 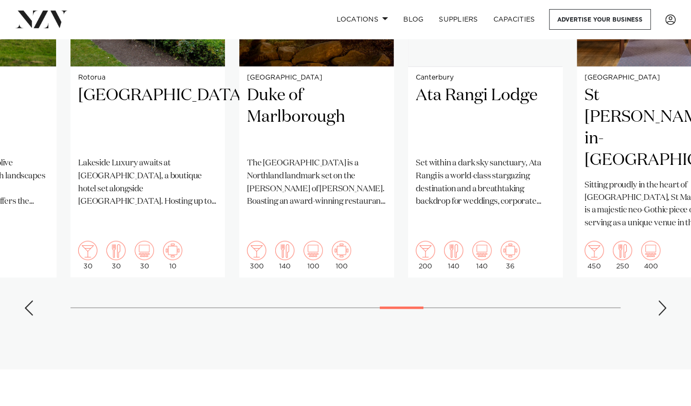 I want to click on a: Capacities, so click(x=514, y=19).